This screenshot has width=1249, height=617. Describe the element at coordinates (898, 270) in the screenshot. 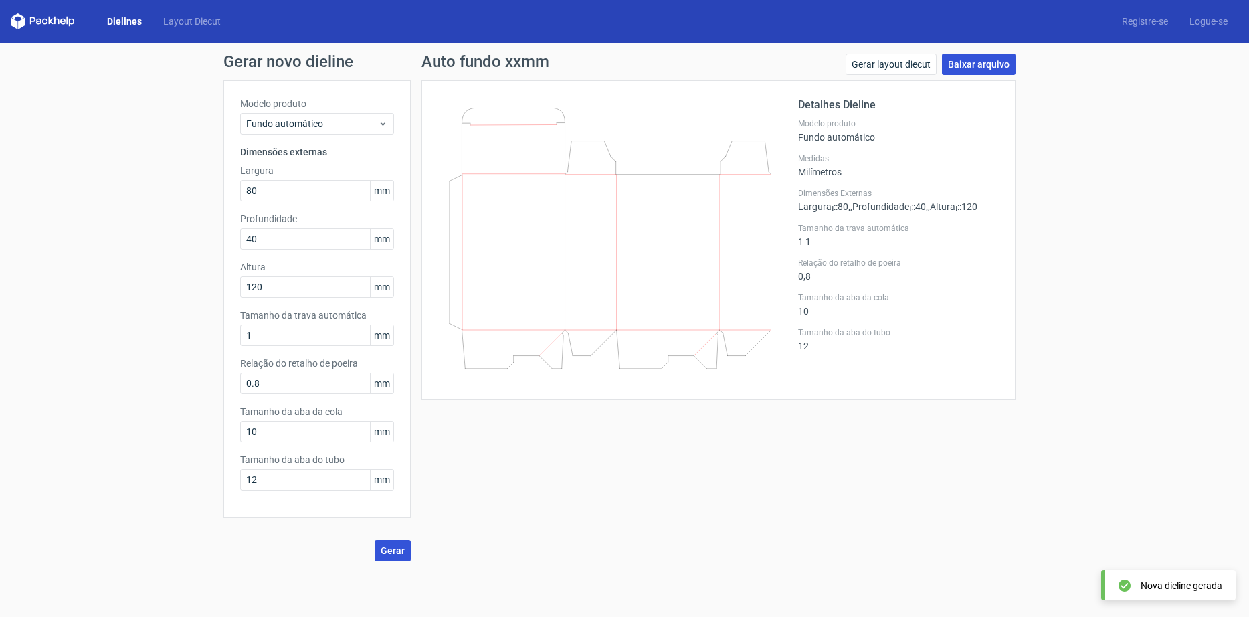

I see `div: 0,8` at that location.